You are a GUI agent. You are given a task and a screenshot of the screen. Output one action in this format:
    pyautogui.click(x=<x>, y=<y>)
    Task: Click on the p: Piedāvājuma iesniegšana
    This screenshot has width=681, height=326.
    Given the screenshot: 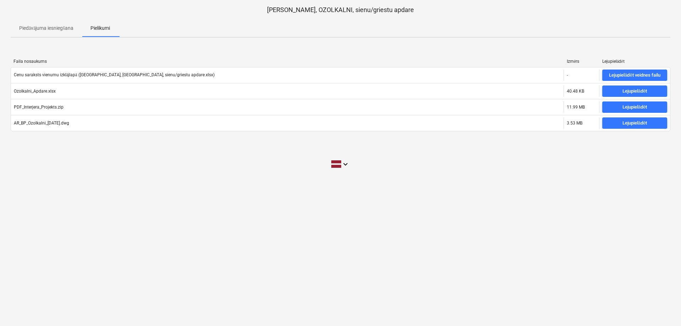 What is the action you would take?
    pyautogui.click(x=46, y=28)
    